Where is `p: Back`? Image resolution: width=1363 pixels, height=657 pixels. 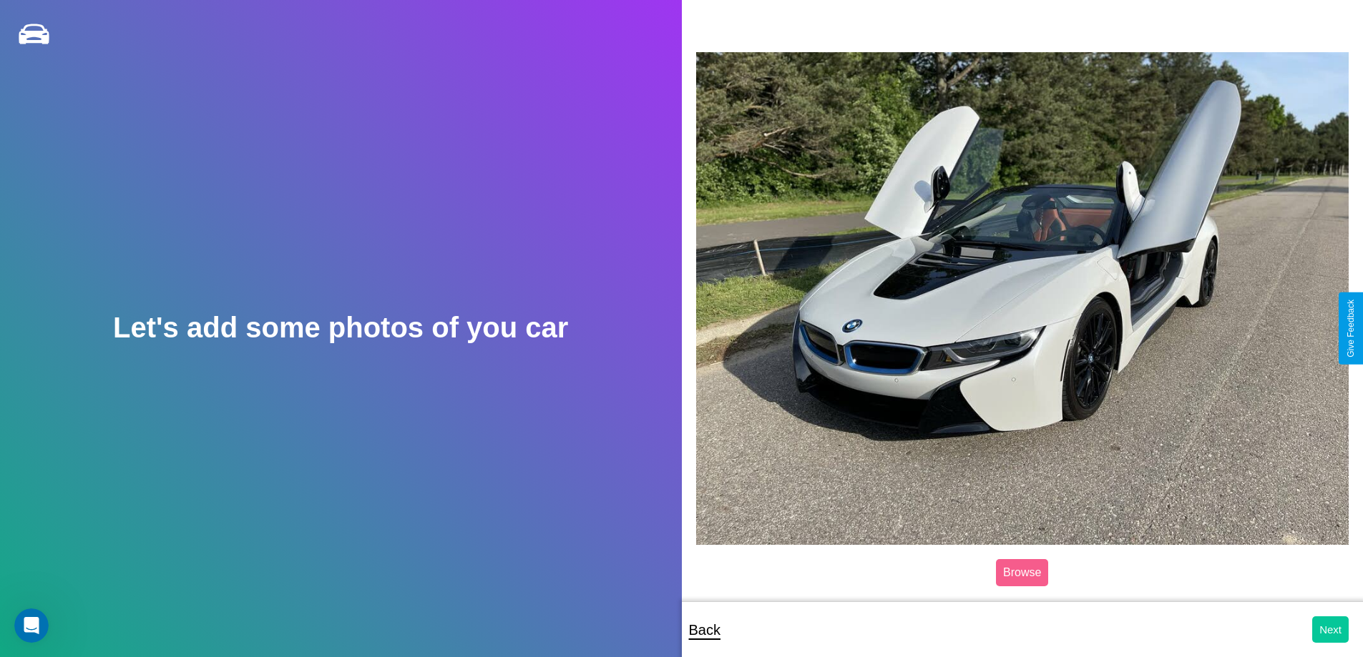
p: Back is located at coordinates (705, 630).